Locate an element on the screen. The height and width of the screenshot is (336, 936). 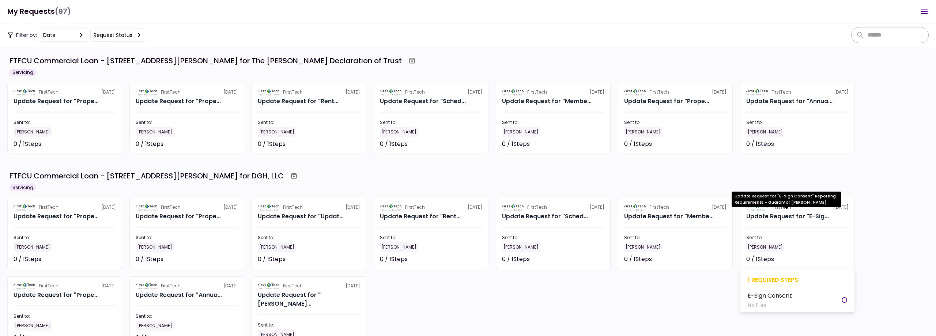
div: Update Request for "Rent Roll" Reporting Requirements - Multi Family 5252-5258 Courtney Lane Jopl... is located at coordinates (298, 101).